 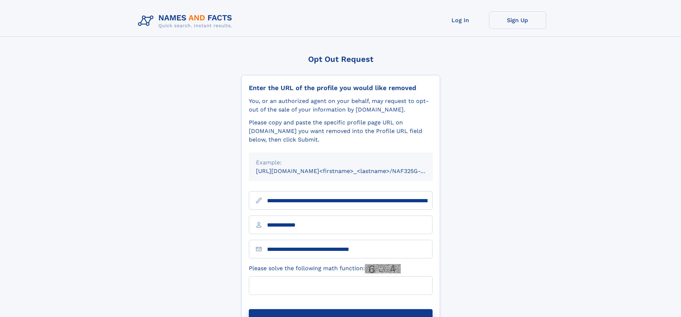 What do you see at coordinates (324, 269) in the screenshot?
I see `label: Please solve the following math function:` at bounding box center [324, 269].